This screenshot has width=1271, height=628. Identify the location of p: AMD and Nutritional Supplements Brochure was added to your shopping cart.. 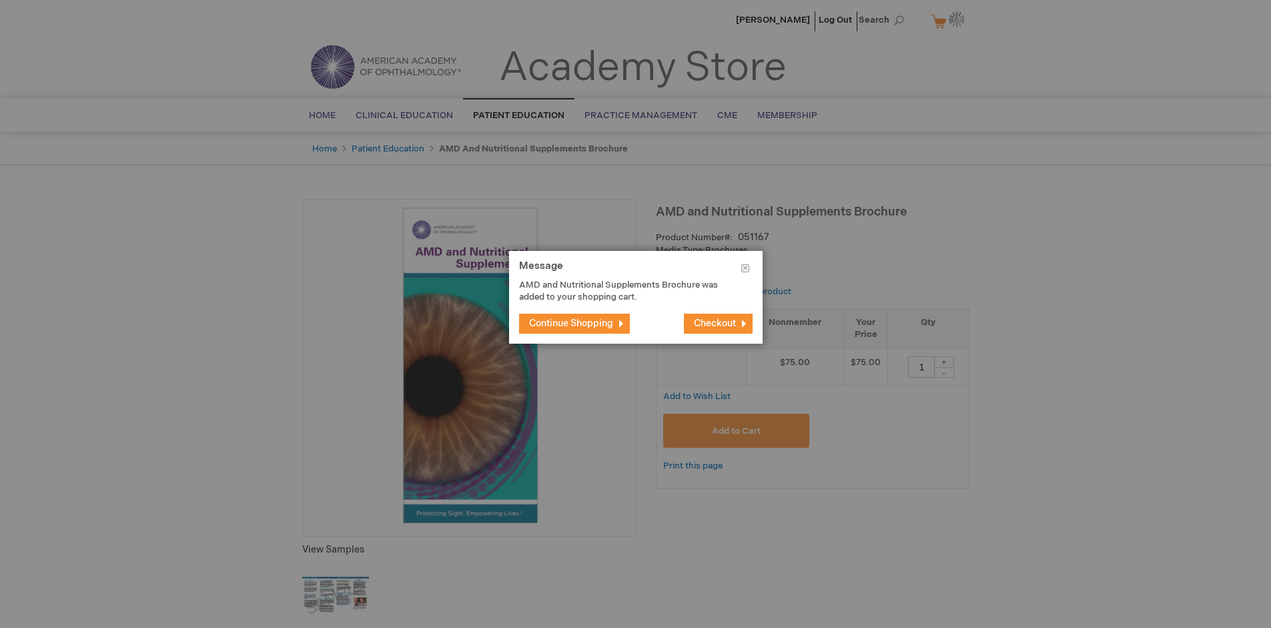
(626, 291).